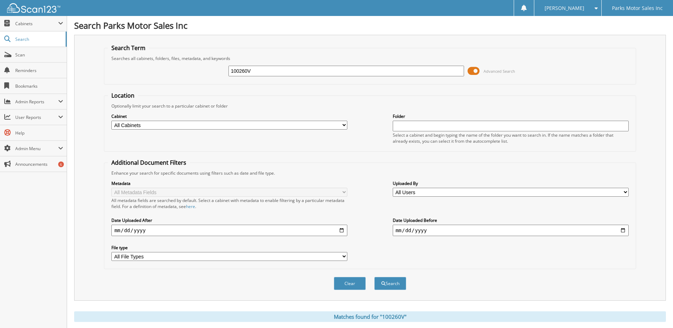 This screenshot has width=673, height=328. I want to click on div: All metadata fields are searched by default. Select a cabinet with metadata to enable filtering b..., so click(229, 203).